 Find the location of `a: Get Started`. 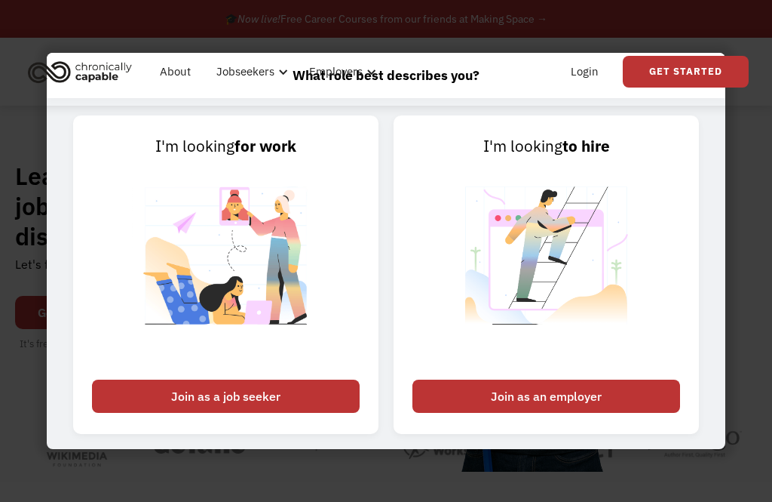

a: Get Started is located at coordinates (686, 72).